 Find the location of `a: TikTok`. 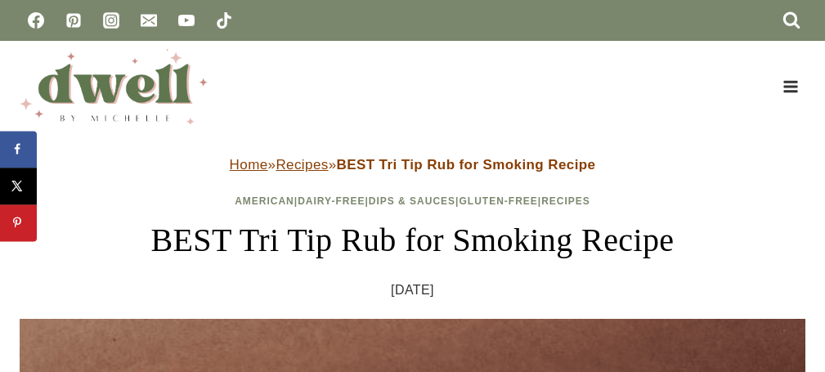

a: TikTok is located at coordinates (224, 20).